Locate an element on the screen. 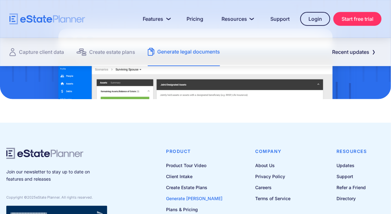 The height and width of the screenshot is (214, 391). a: Features is located at coordinates (155, 19).